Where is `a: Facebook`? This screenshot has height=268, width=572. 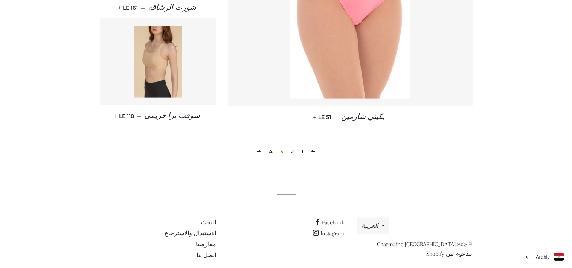
a: Facebook is located at coordinates (329, 222).